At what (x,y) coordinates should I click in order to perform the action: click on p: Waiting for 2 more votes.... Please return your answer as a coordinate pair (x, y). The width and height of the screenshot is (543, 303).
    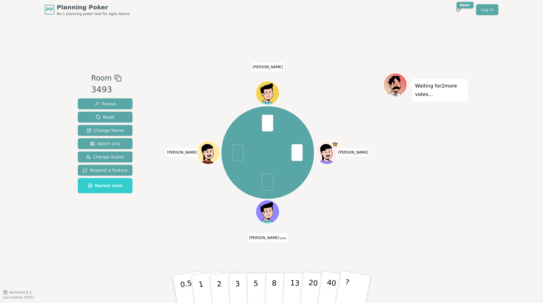
    Looking at the image, I should click on (440, 90).